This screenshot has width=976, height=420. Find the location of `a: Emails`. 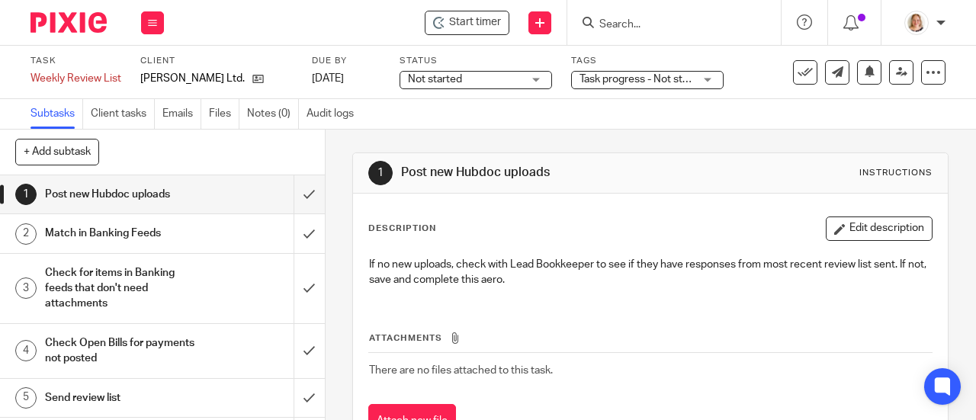

a: Emails is located at coordinates (181, 114).